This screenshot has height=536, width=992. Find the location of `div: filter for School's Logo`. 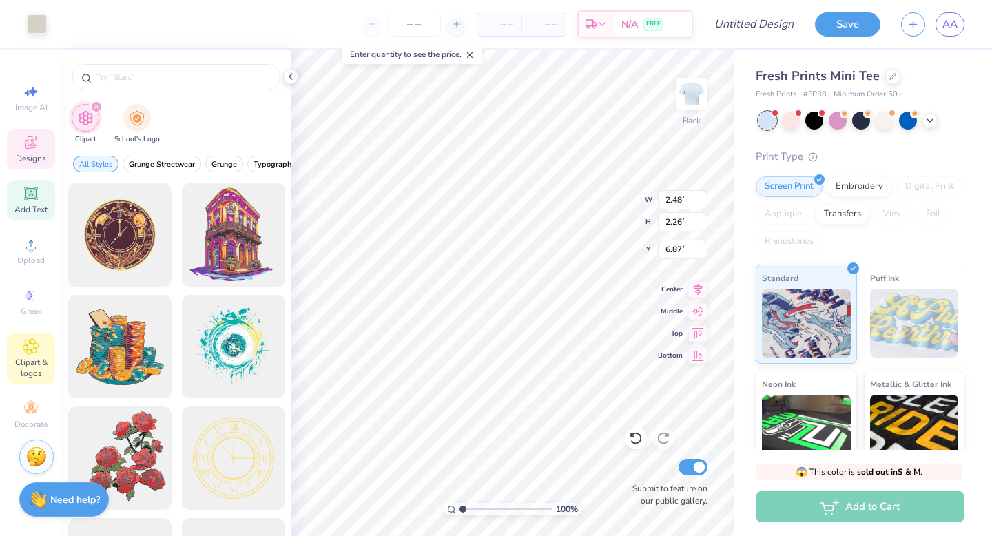

div: filter for School's Logo is located at coordinates (137, 124).